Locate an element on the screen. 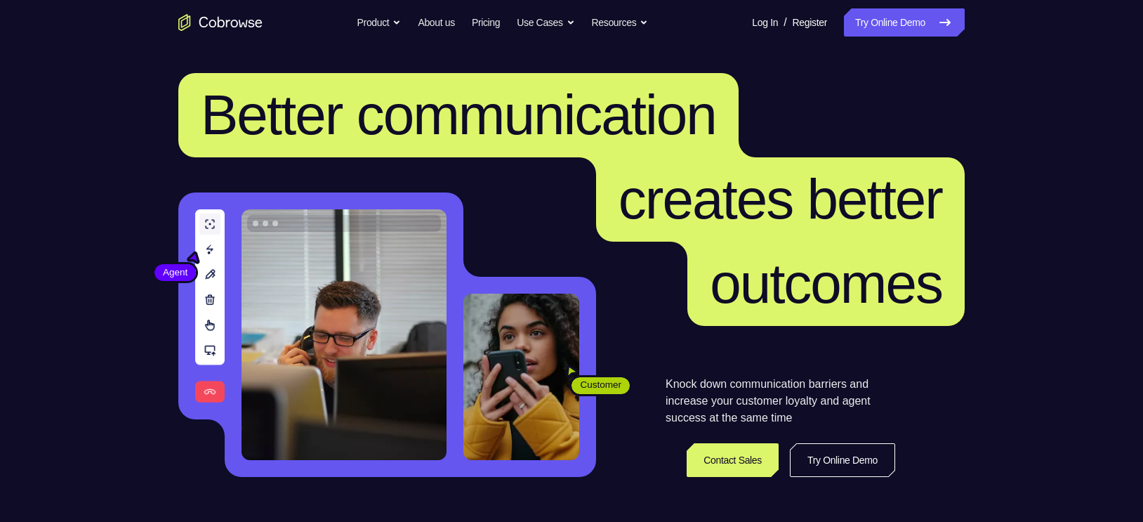  button: Use Cases is located at coordinates (545, 22).